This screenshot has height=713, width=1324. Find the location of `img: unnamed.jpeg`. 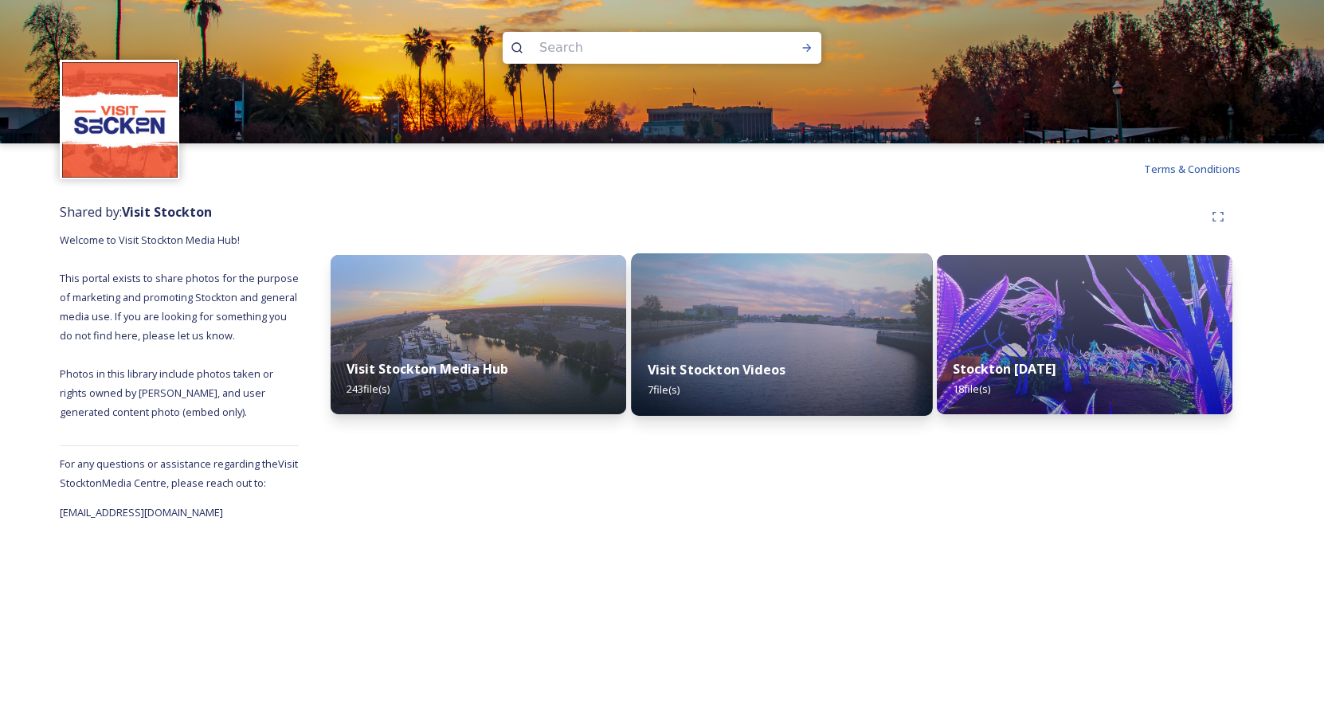

img: unnamed.jpeg is located at coordinates (120, 120).